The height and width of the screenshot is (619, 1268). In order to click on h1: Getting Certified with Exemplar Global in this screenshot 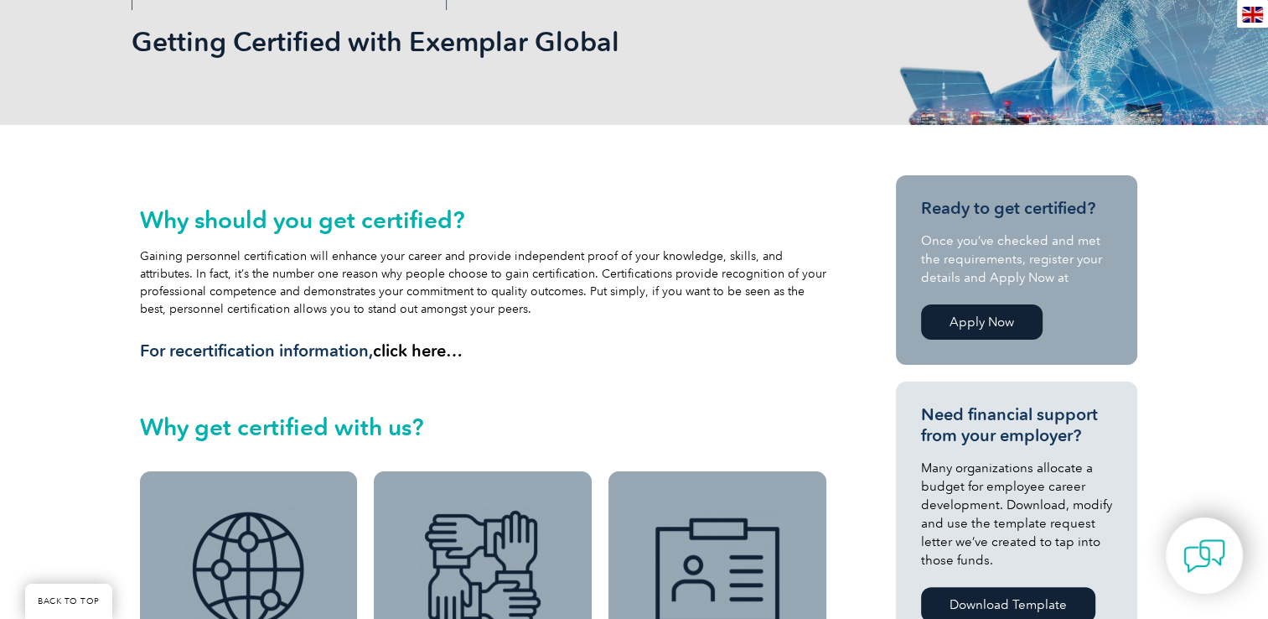, I will do `click(453, 41)`.